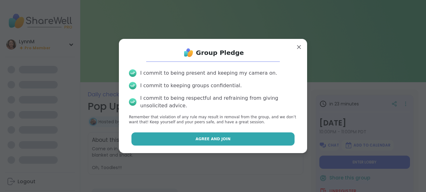  I want to click on span: Agree and Join, so click(213, 139).